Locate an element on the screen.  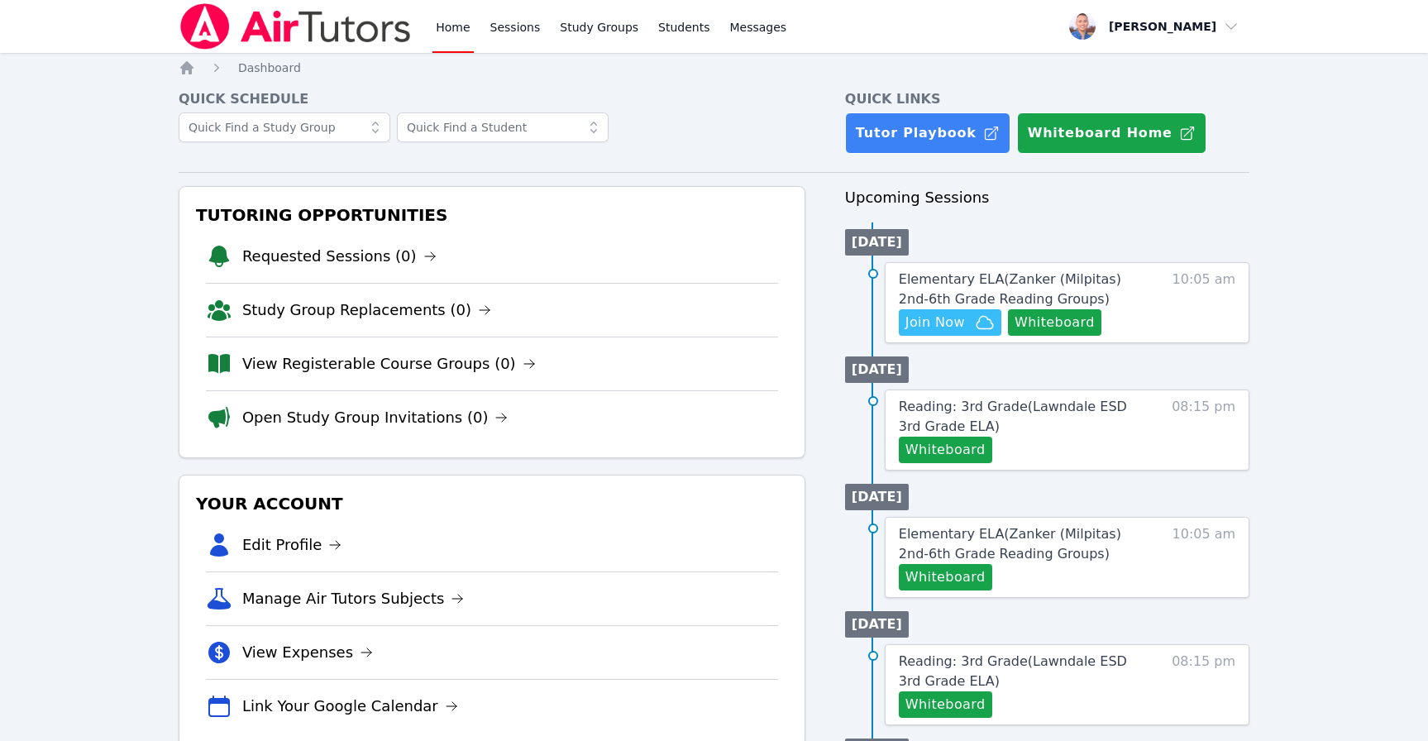
input: Quick Find a Student is located at coordinates (503, 127).